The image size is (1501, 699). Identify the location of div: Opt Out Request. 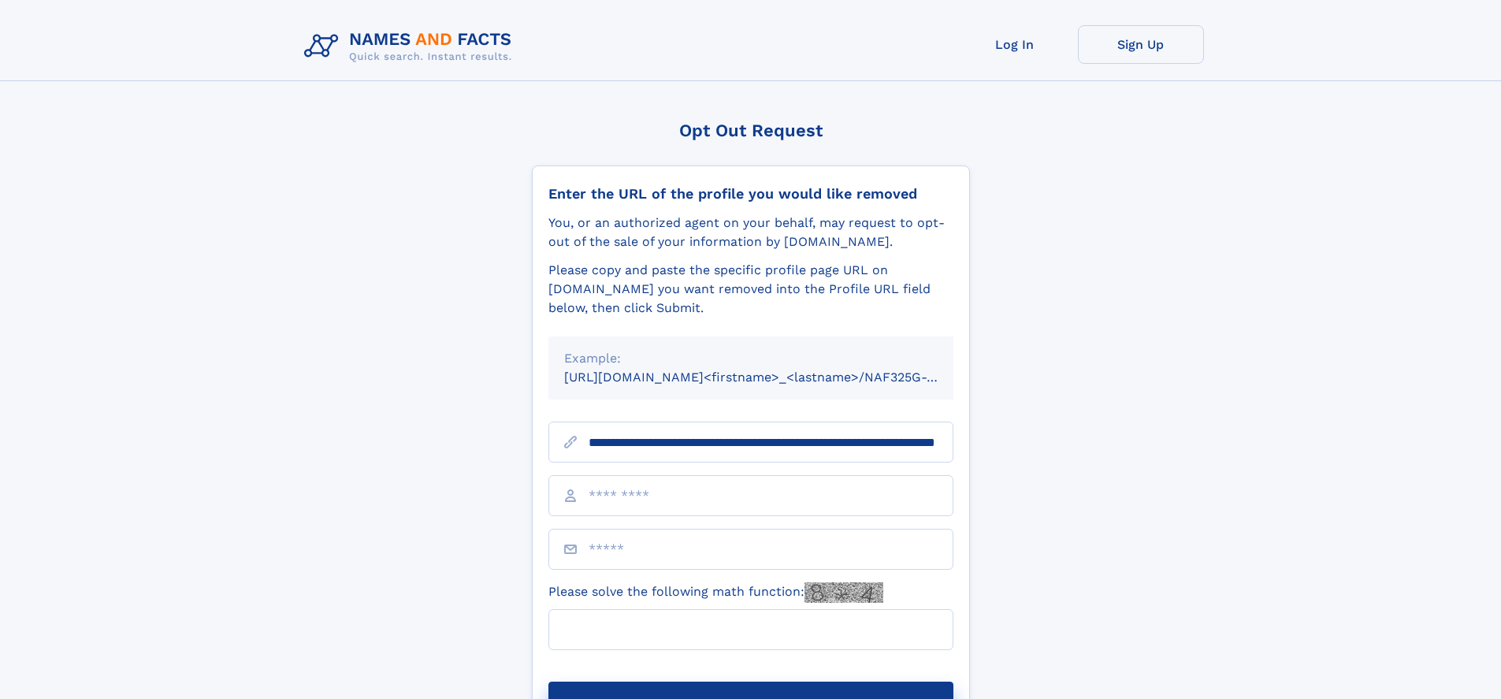
(751, 130).